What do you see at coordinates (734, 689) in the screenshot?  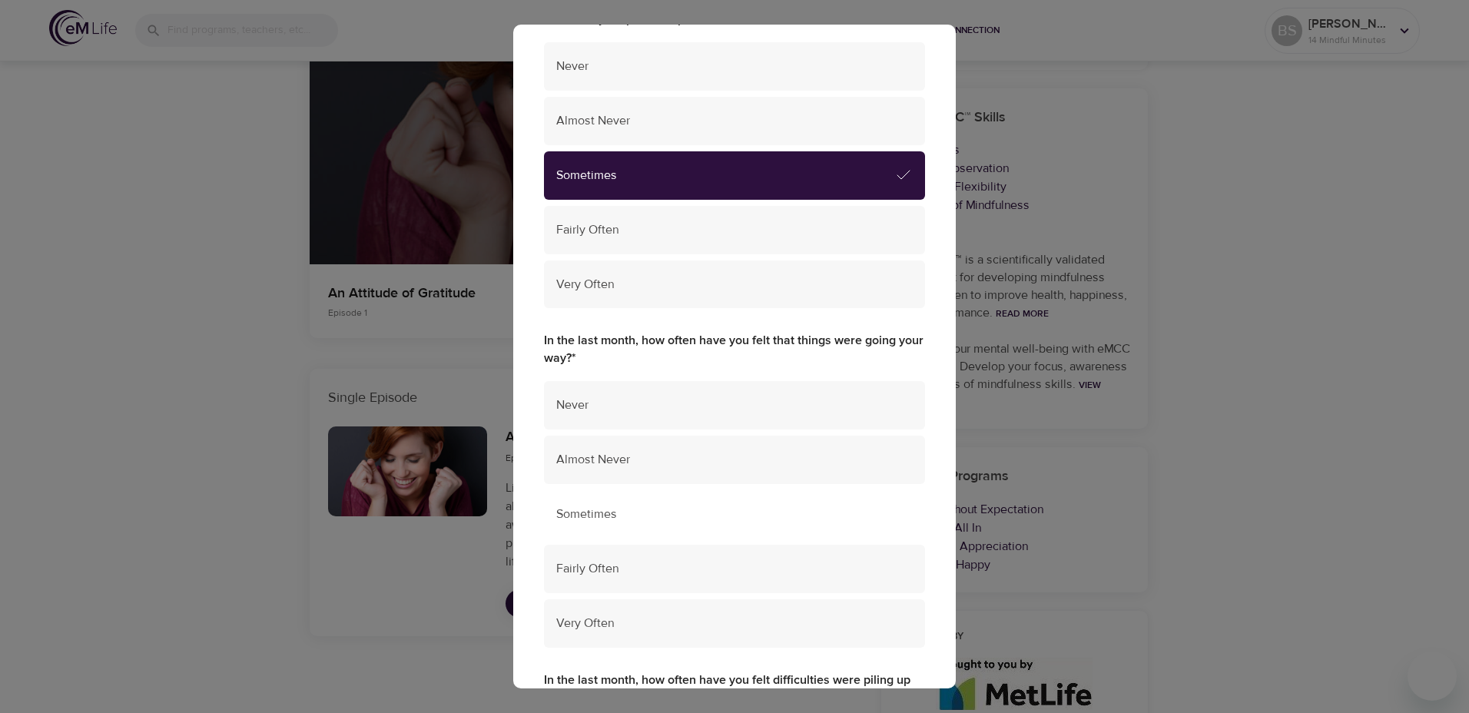 I see `label: In the last month, how often have you felt difficulties were piling up so high that you could not...` at bounding box center [734, 689].